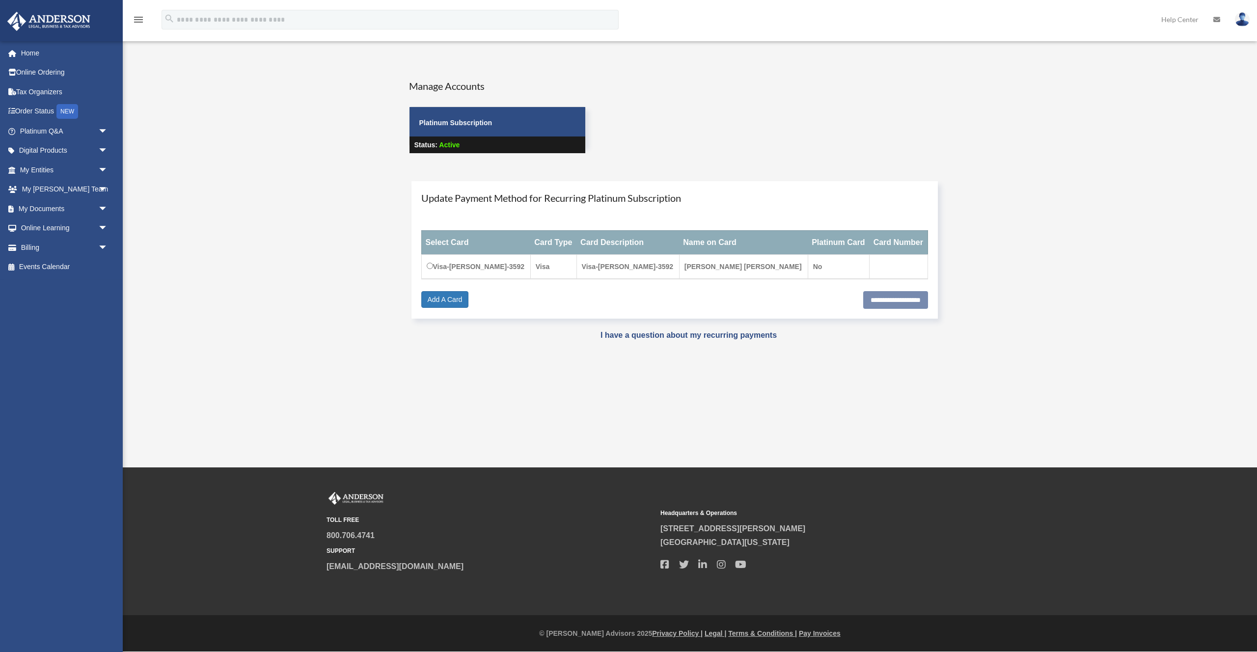 This screenshot has width=1257, height=652. I want to click on td: Visa, so click(553, 267).